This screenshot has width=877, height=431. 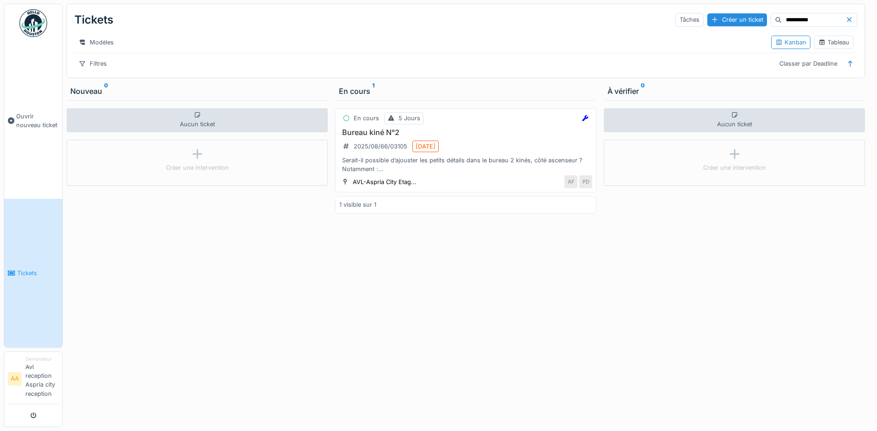 I want to click on img: Badge_color-CXgf-gQk.svg, so click(x=33, y=23).